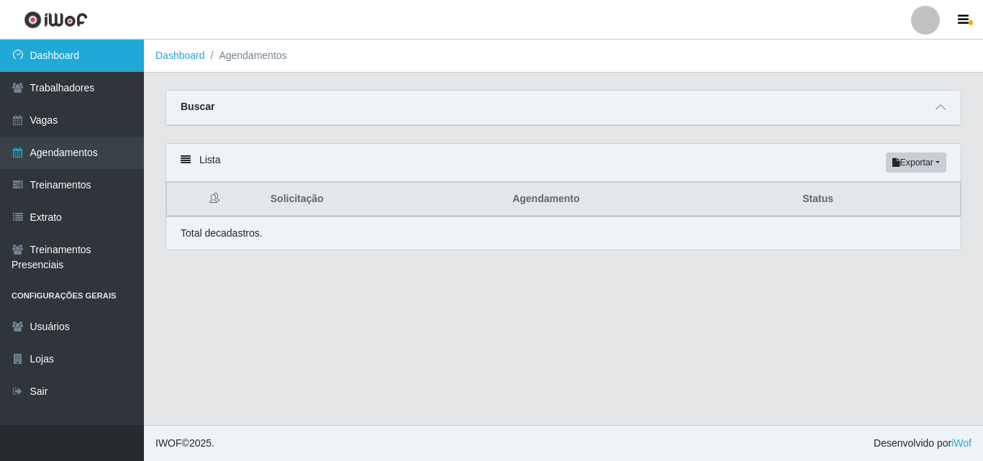 This screenshot has height=461, width=983. What do you see at coordinates (55, 19) in the screenshot?
I see `img: CoreUI Logo` at bounding box center [55, 19].